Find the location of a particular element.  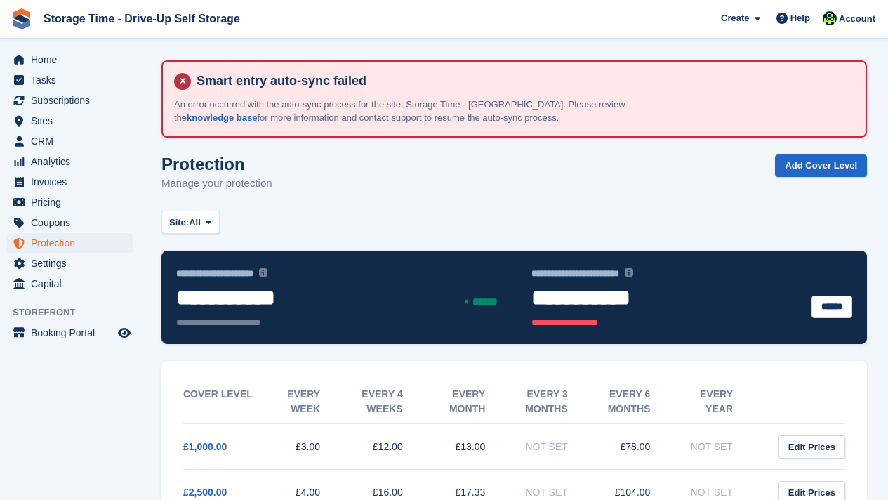

span: Analytics is located at coordinates (73, 161).